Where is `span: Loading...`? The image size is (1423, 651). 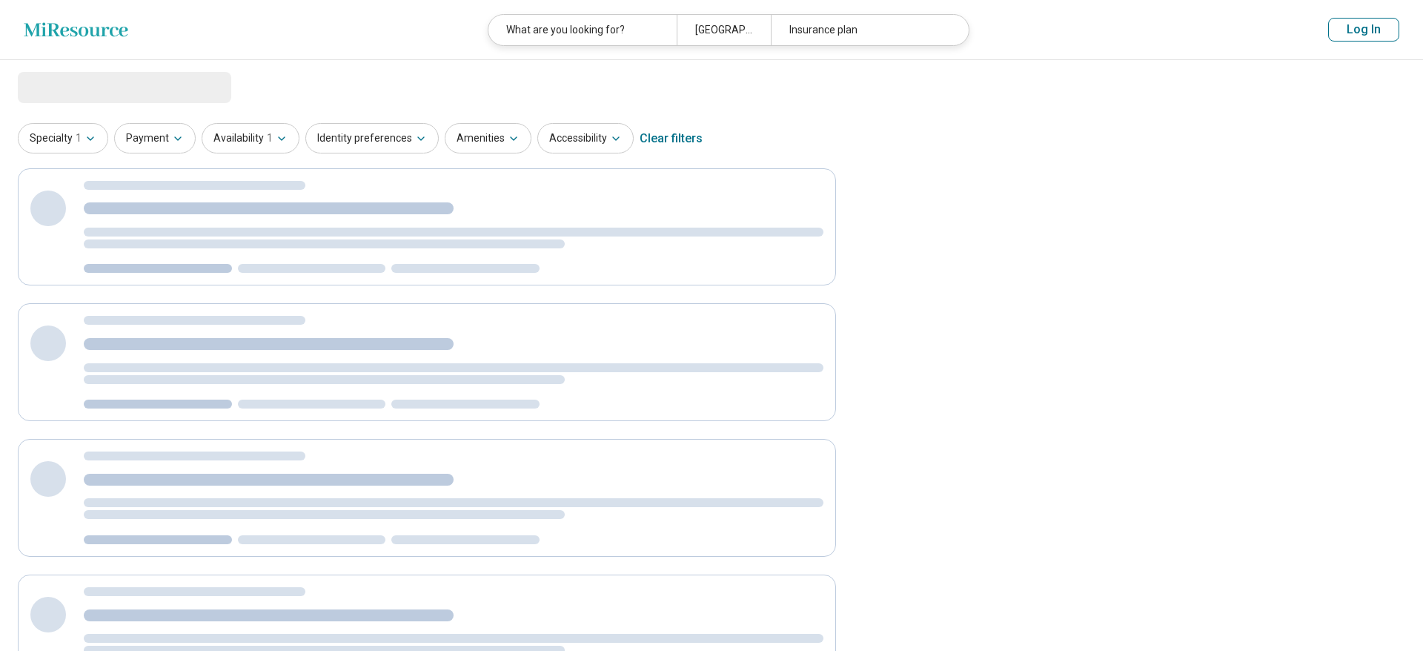 span: Loading... is located at coordinates (80, 87).